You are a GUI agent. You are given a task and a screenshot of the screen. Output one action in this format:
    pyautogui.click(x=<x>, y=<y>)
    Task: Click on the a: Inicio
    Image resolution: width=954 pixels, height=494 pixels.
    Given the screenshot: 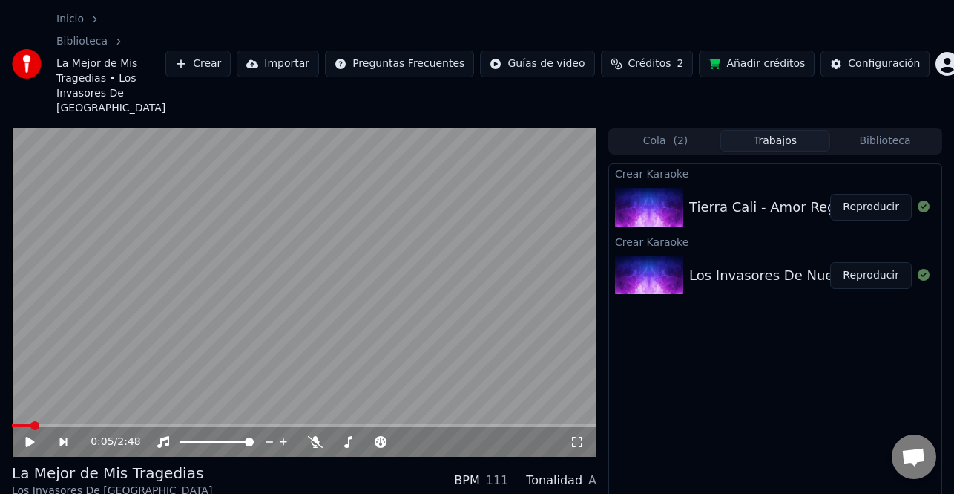 What is the action you would take?
    pyautogui.click(x=70, y=19)
    